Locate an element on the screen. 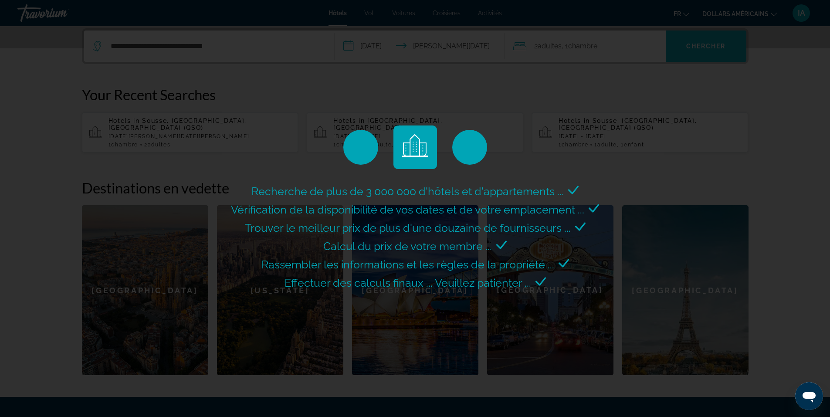  span: Recherche de plus de 3 000 000 d'hôtels et d'appartements ... is located at coordinates (408, 191).